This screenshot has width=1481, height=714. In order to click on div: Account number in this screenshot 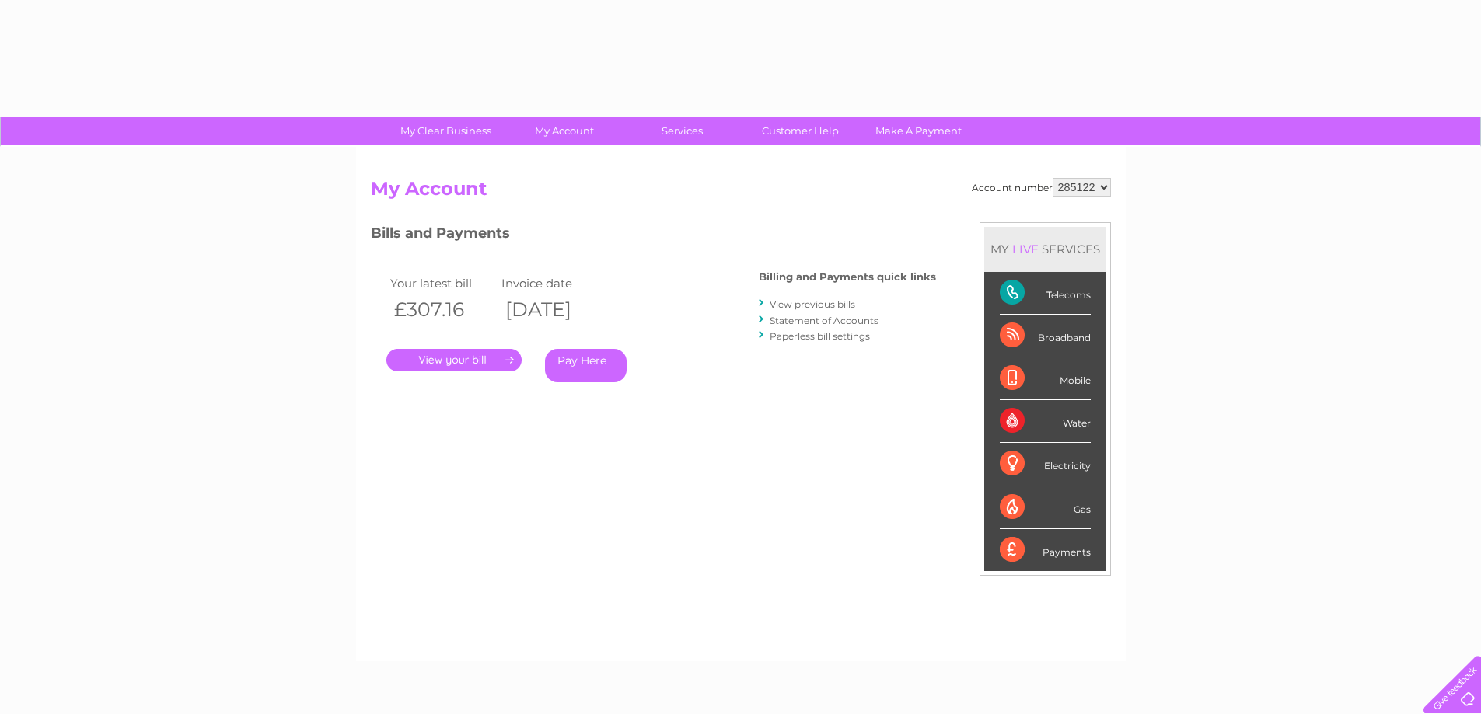, I will do `click(1041, 187)`.